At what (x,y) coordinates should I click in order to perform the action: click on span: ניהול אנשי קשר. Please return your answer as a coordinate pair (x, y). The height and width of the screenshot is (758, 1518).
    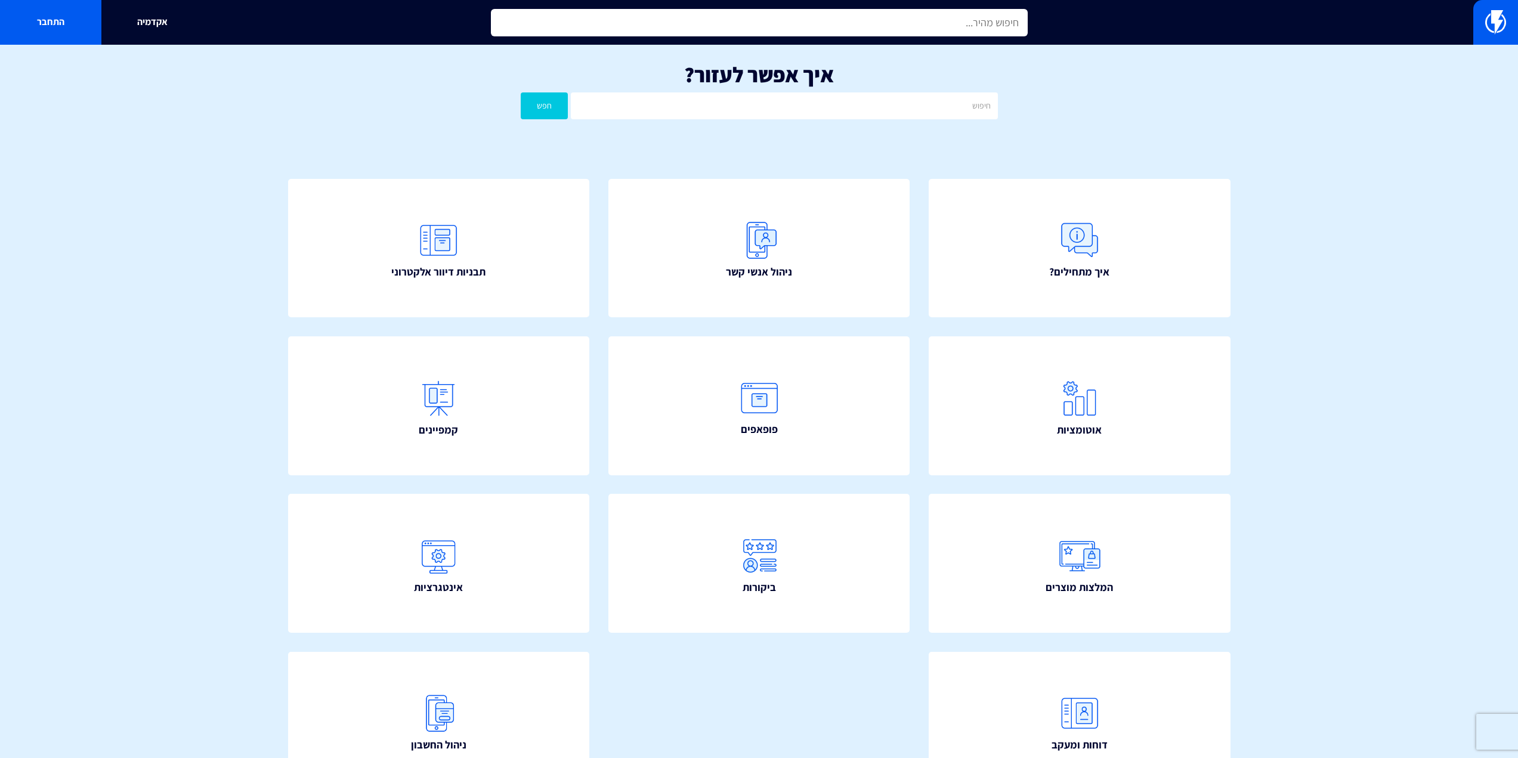
    Looking at the image, I should click on (759, 272).